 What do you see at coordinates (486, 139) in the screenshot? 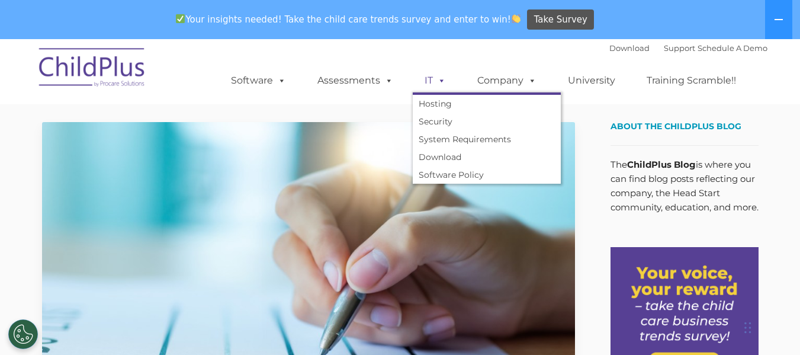
I see `a: System Requirements` at bounding box center [486, 139].